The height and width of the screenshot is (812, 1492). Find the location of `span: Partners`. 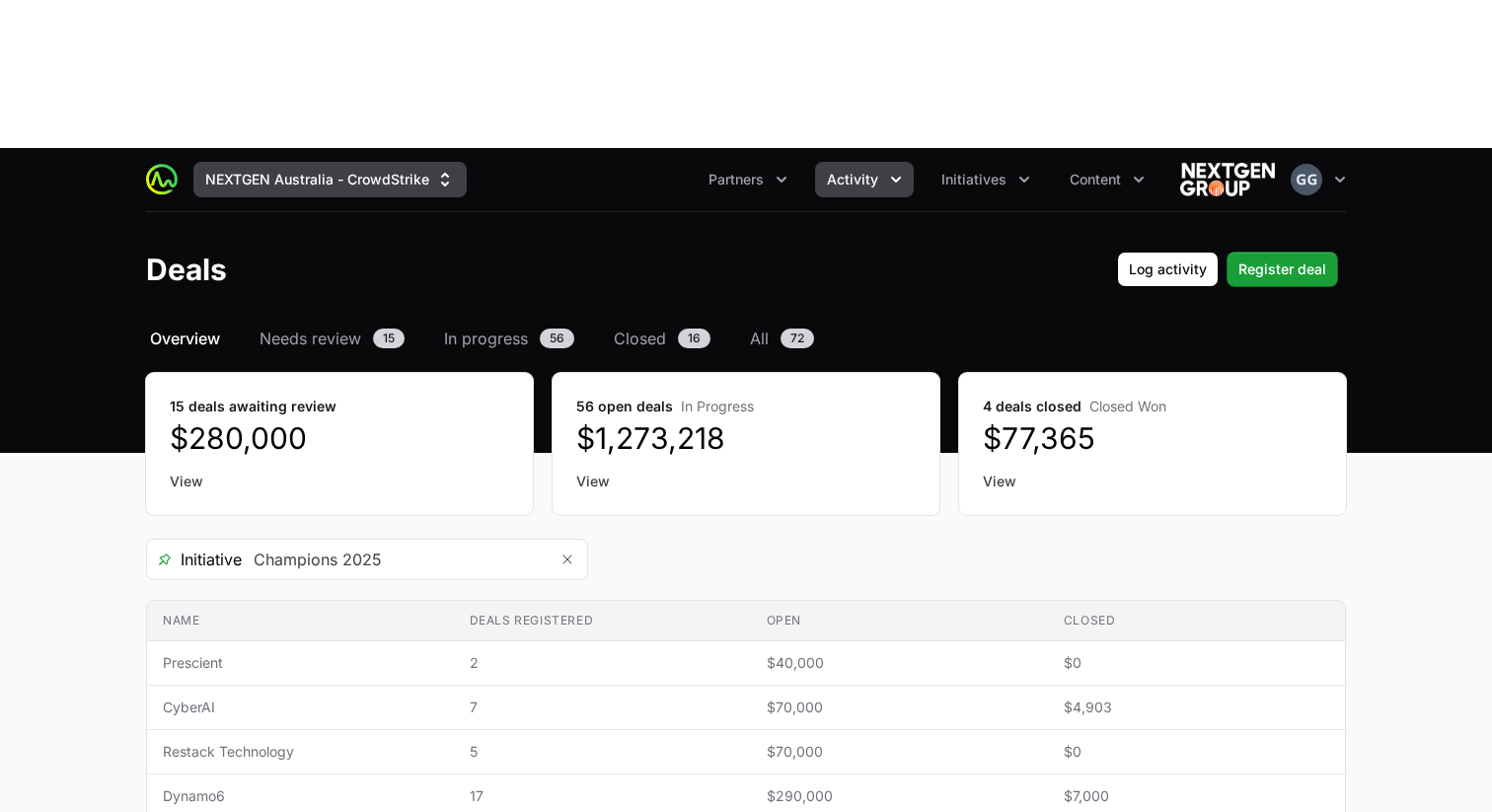

span: Partners is located at coordinates (737, 179).